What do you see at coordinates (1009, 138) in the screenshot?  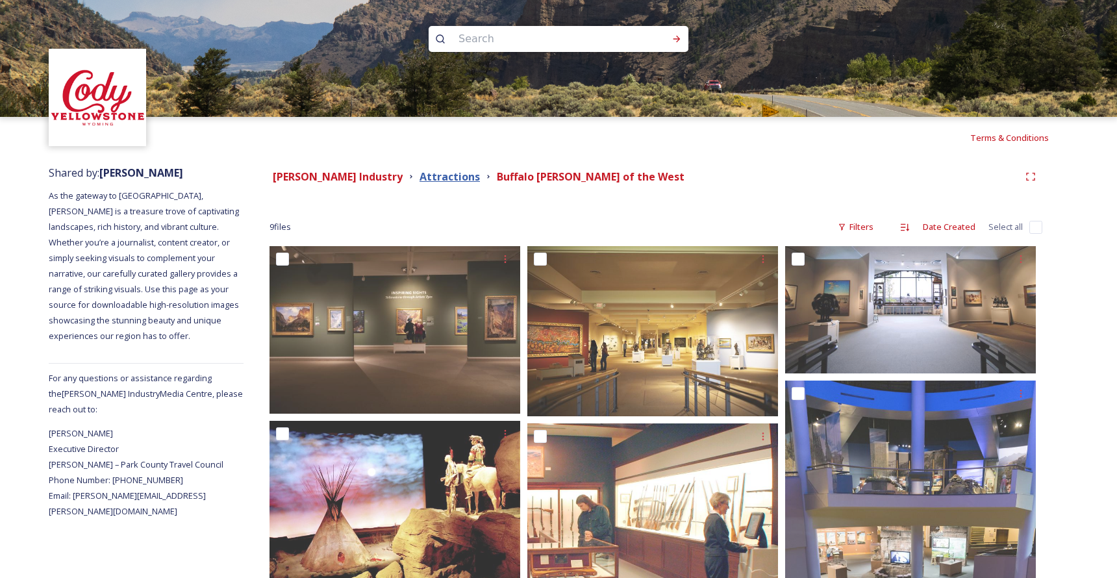 I see `span: Terms & Conditions` at bounding box center [1009, 138].